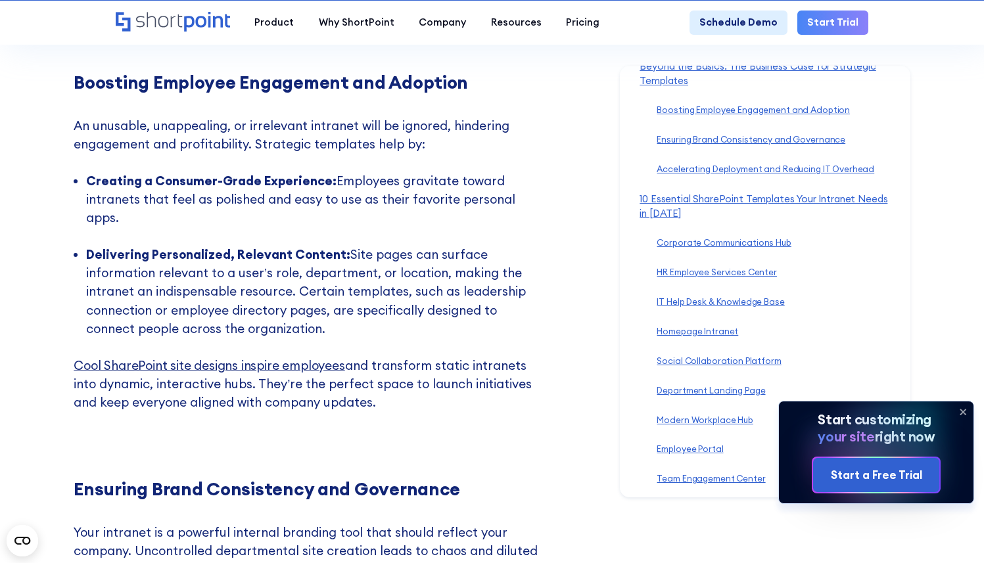 Image resolution: width=984 pixels, height=563 pixels. I want to click on div: Start a Free Trial, so click(876, 475).